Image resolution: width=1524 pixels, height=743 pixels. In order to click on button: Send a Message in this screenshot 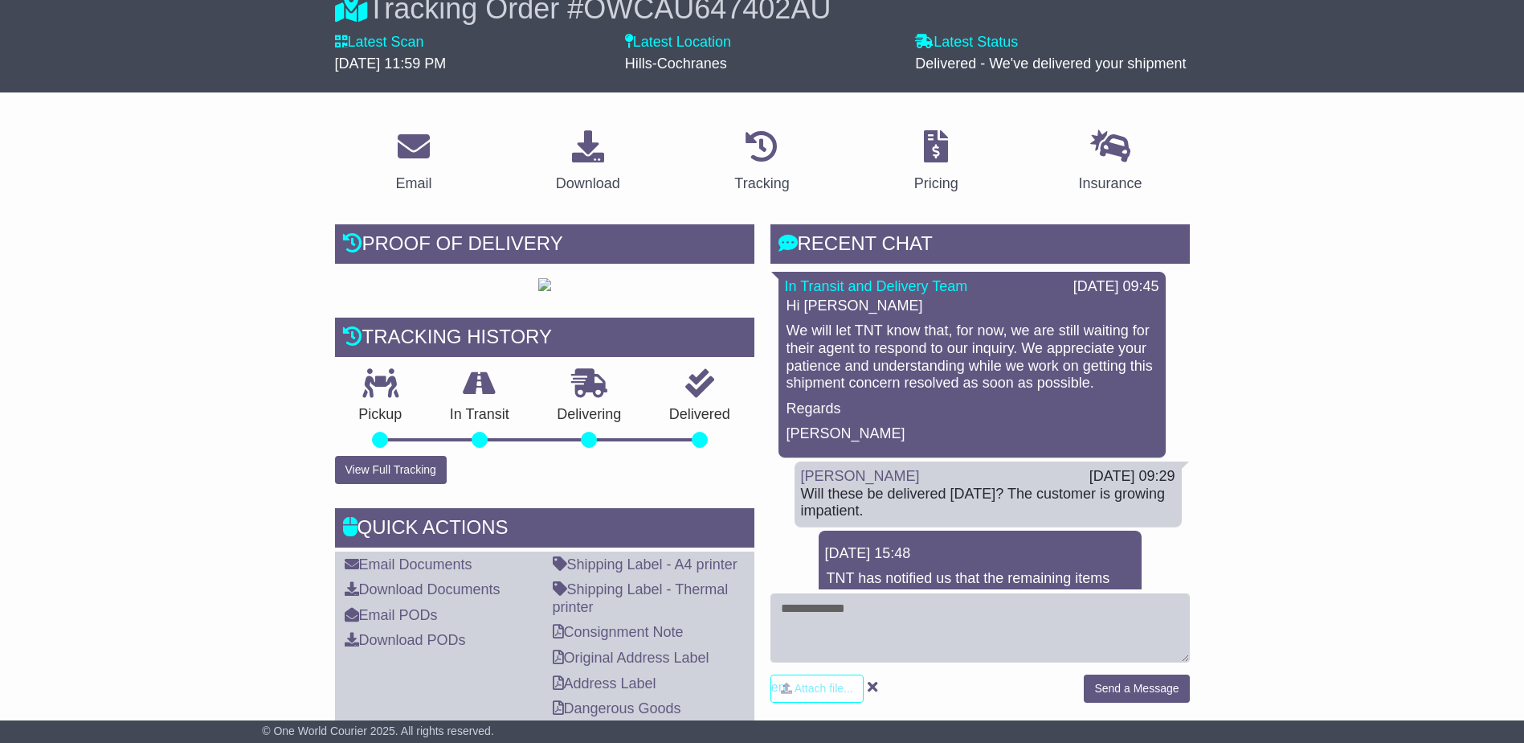, I will do `click(1136, 688)`.